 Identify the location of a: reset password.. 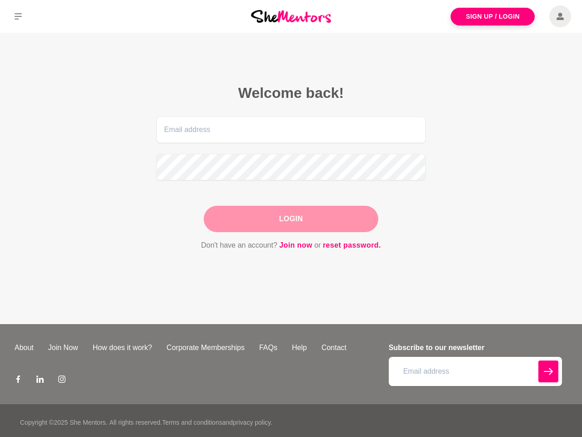
(352, 245).